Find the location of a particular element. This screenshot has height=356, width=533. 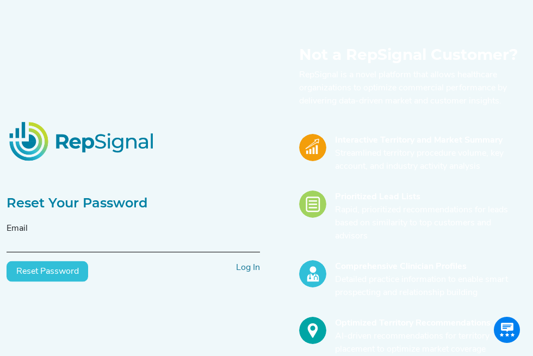

div: Optimized Territory Recommendations is located at coordinates (428, 323).